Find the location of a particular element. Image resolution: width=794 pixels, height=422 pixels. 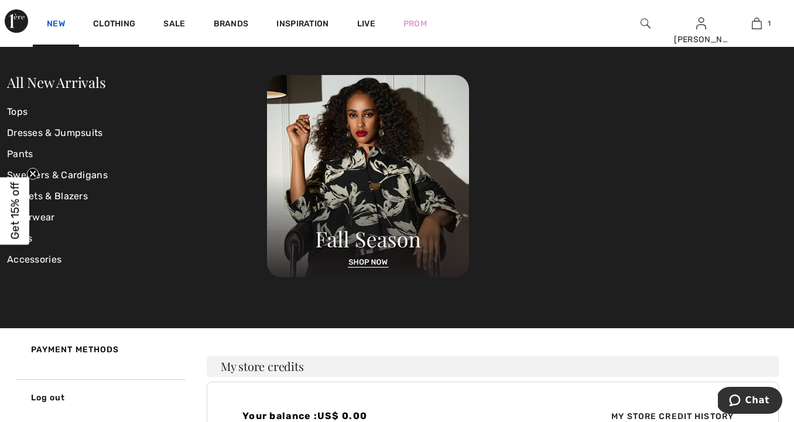

span: Chat is located at coordinates (39, 13).